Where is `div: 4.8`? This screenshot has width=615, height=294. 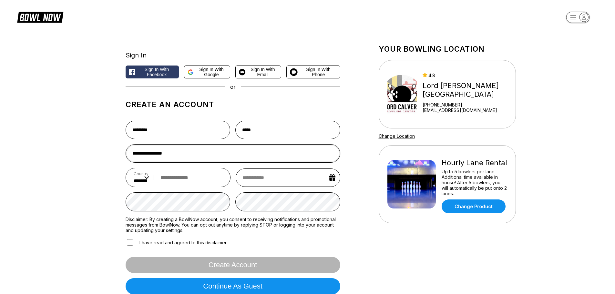
div: 4.8 is located at coordinates (467, 75).